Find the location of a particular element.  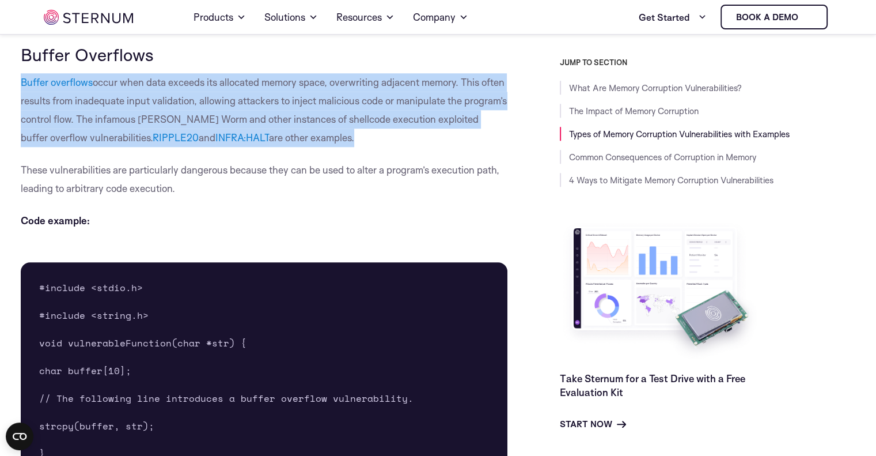

h3: JUMP TO SECTION is located at coordinates (708, 62).